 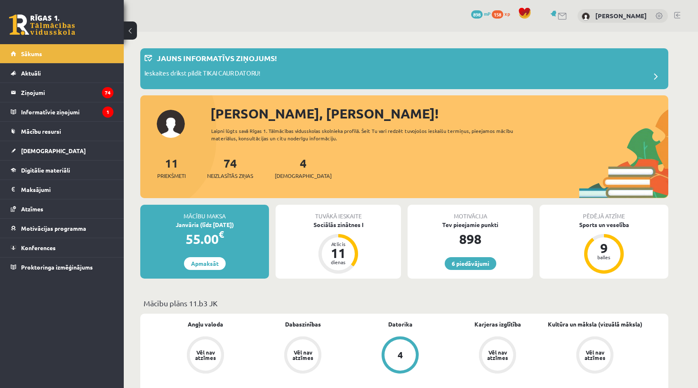 I want to click on div: 898, so click(x=470, y=239).